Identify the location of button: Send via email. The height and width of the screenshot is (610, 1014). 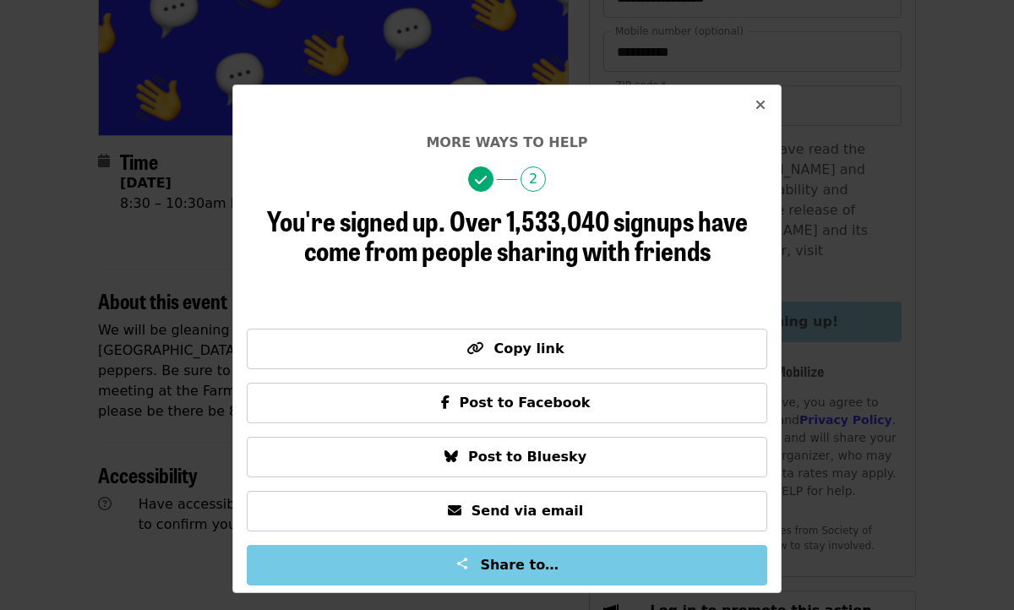
(507, 511).